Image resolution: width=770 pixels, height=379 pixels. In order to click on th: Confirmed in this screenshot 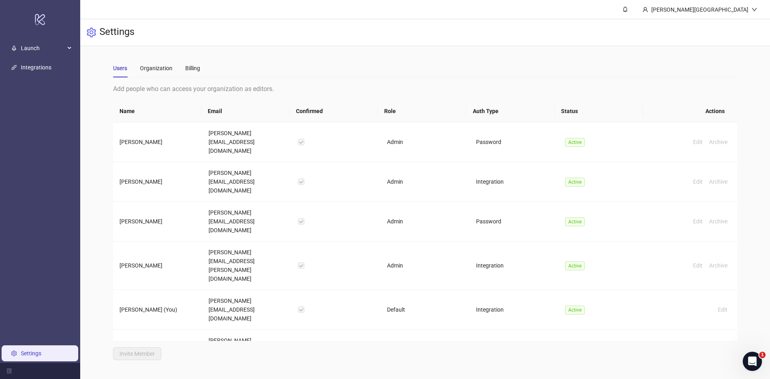, I will do `click(334, 111)`.